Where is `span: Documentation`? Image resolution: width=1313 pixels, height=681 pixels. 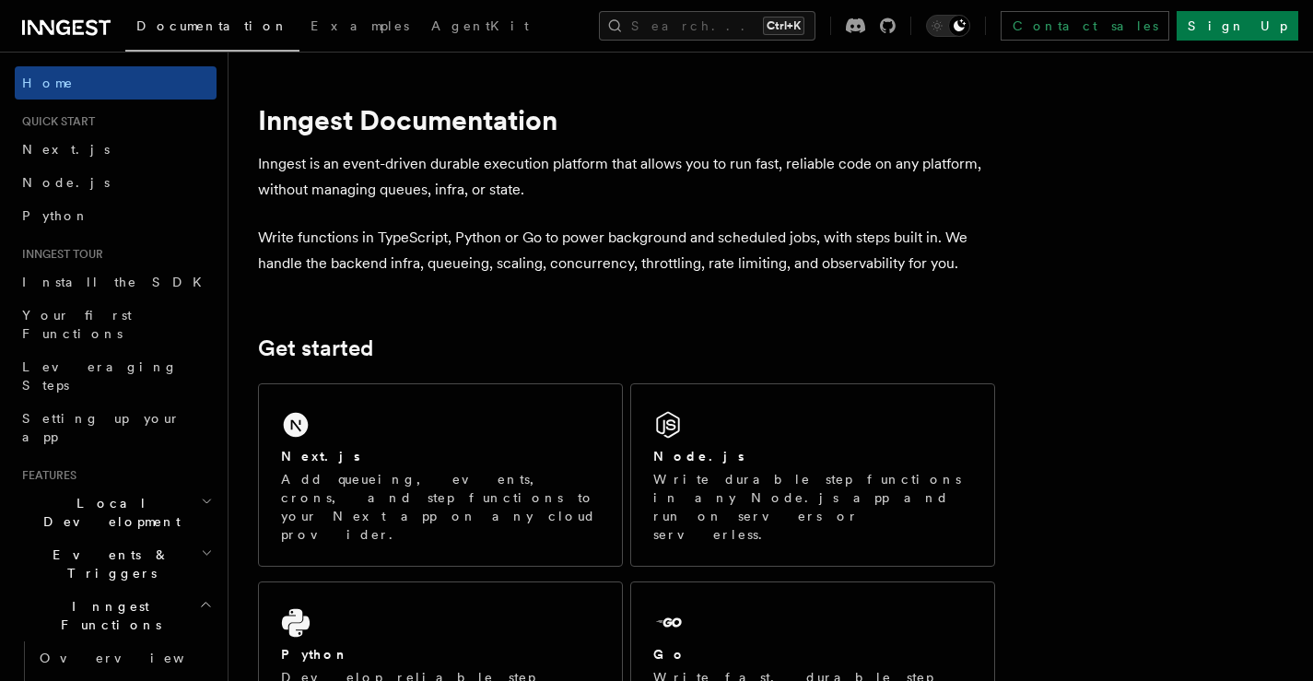 span: Documentation is located at coordinates (212, 26).